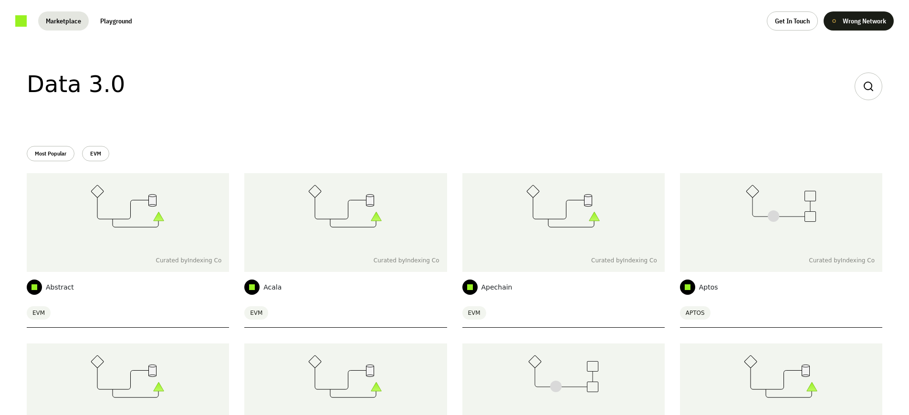 This screenshot has width=909, height=415. What do you see at coordinates (792, 21) in the screenshot?
I see `button: Get In Touch` at bounding box center [792, 21].